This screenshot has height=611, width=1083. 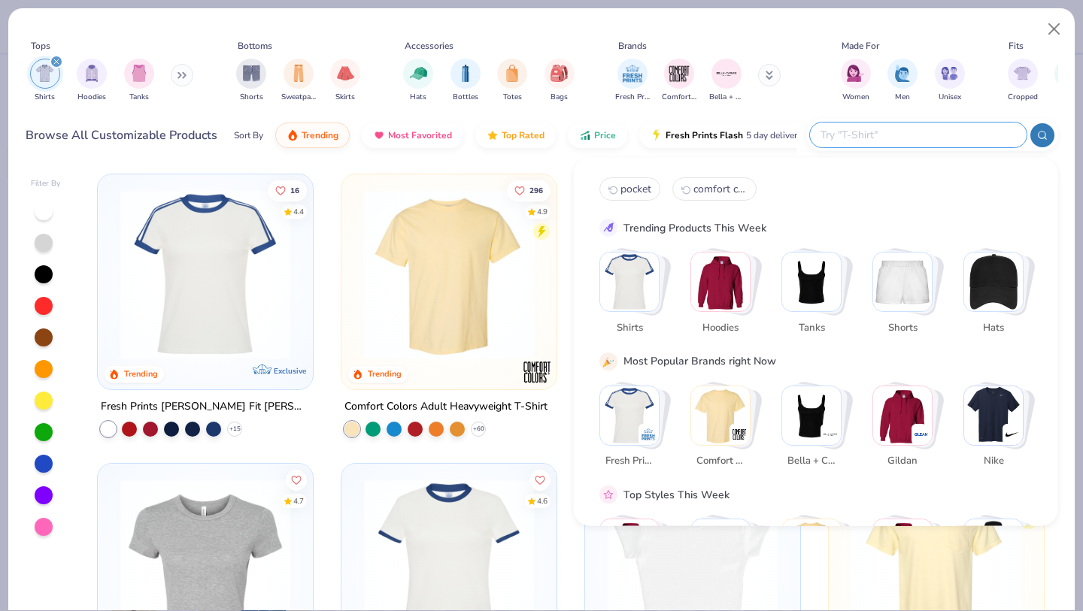 I want to click on span: Gildan, so click(x=901, y=462).